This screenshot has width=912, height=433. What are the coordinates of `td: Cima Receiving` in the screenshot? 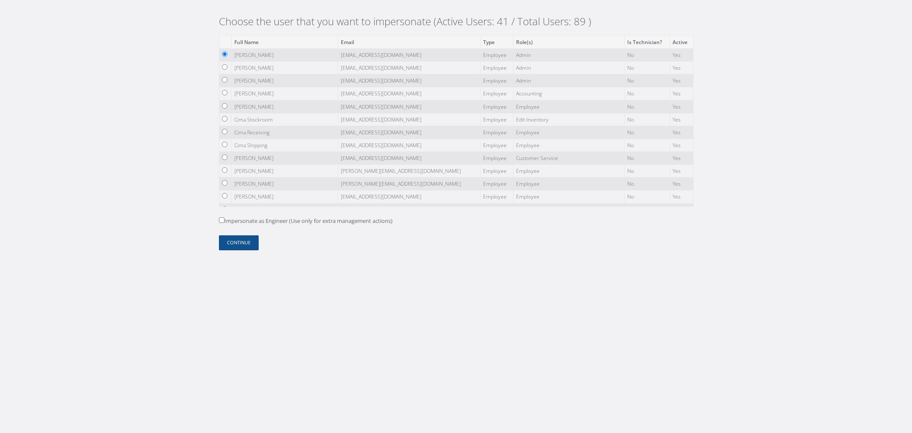 It's located at (284, 132).